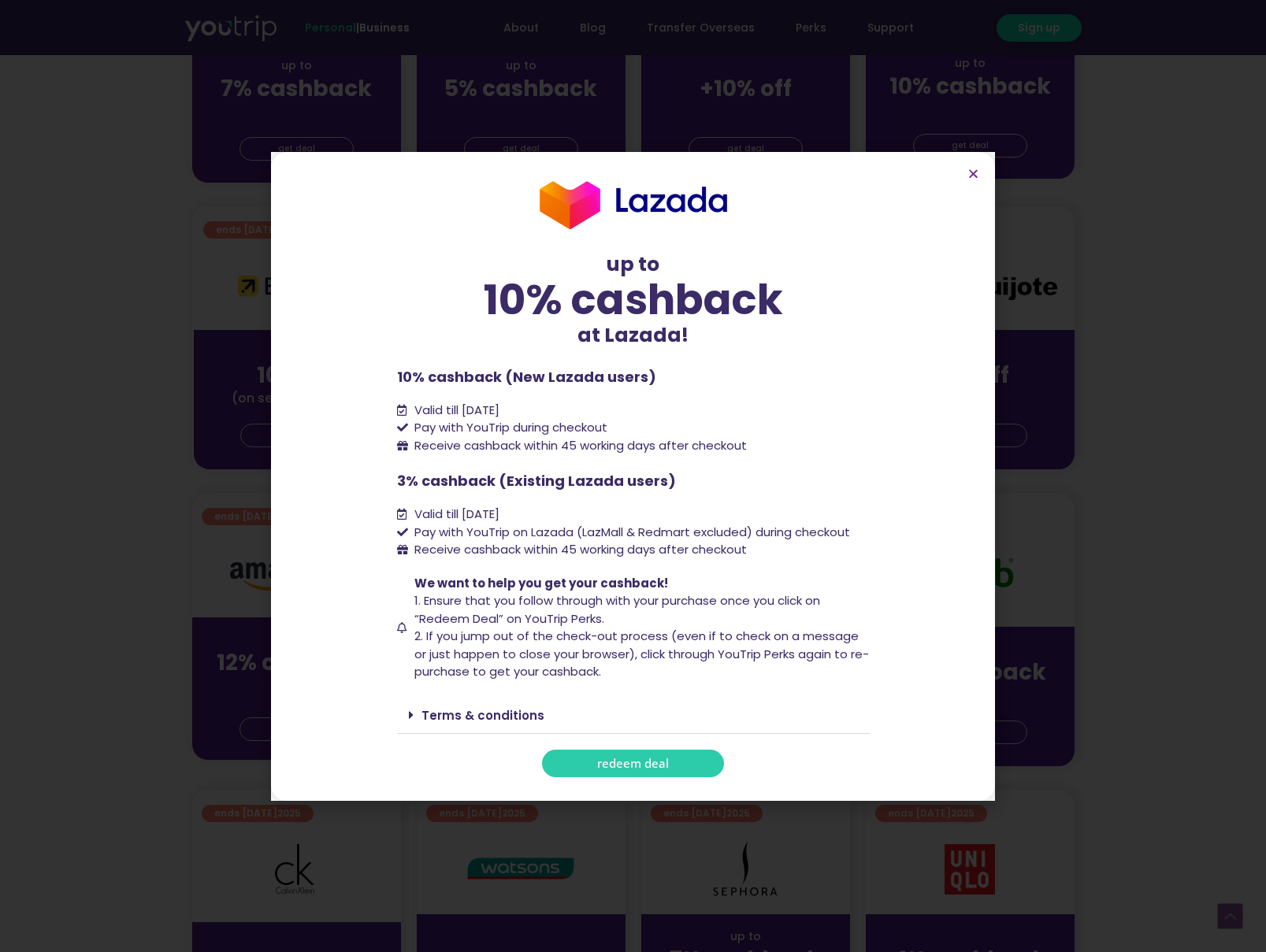 The height and width of the screenshot is (952, 1266). I want to click on span: Pay with YouTrip on Lazada (LazMall & Redmart excluded) during checkout, so click(630, 532).